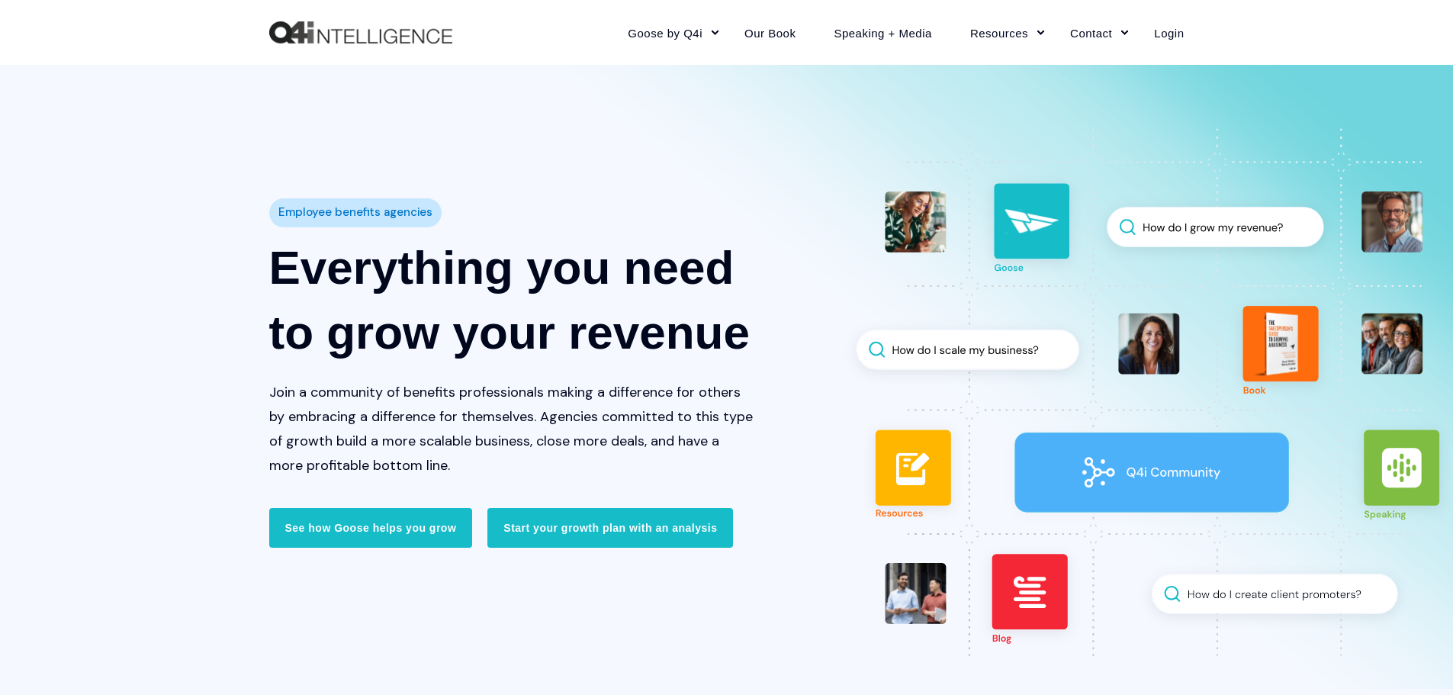 This screenshot has width=1453, height=695. Describe the element at coordinates (361, 33) in the screenshot. I see `img: Q4intelligence, LLC logo` at that location.